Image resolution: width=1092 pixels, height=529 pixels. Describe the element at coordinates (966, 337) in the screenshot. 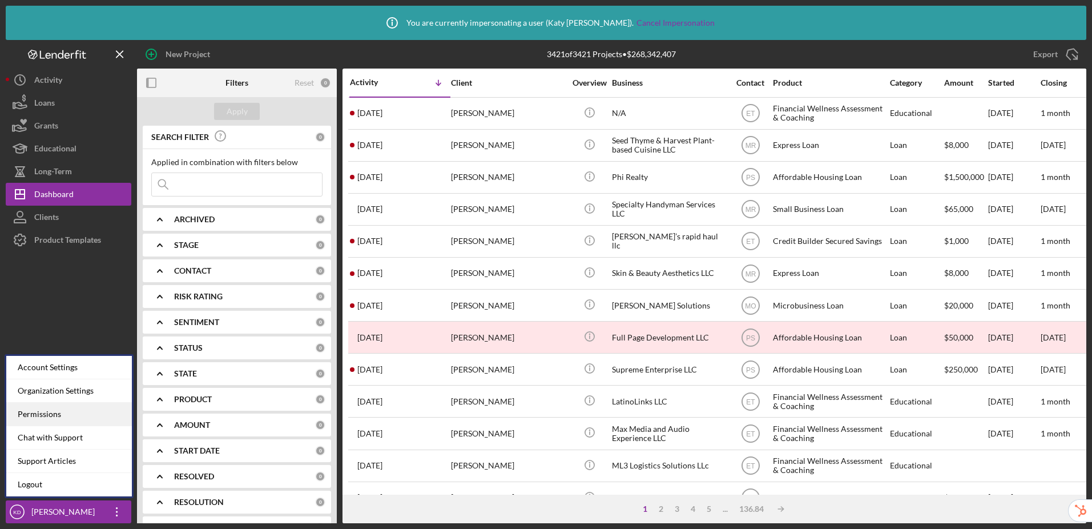

I see `div: $50,000` at that location.